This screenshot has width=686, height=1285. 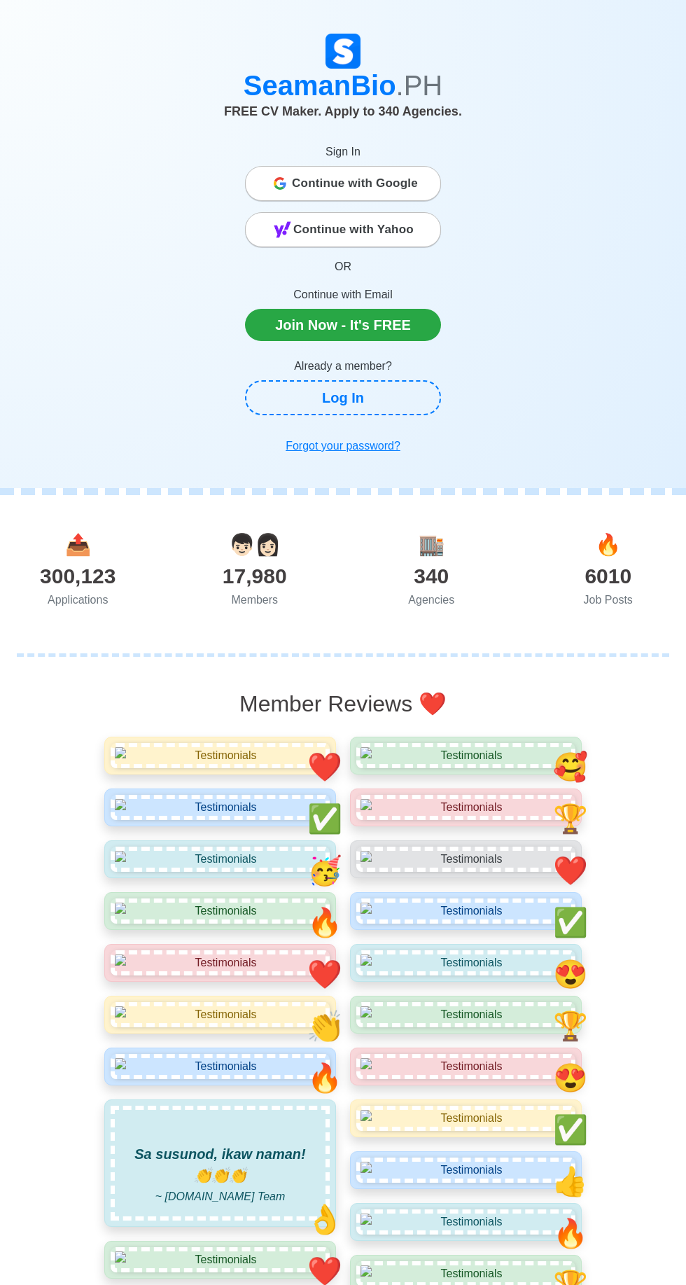 I want to click on span: emoji, so click(x=433, y=704).